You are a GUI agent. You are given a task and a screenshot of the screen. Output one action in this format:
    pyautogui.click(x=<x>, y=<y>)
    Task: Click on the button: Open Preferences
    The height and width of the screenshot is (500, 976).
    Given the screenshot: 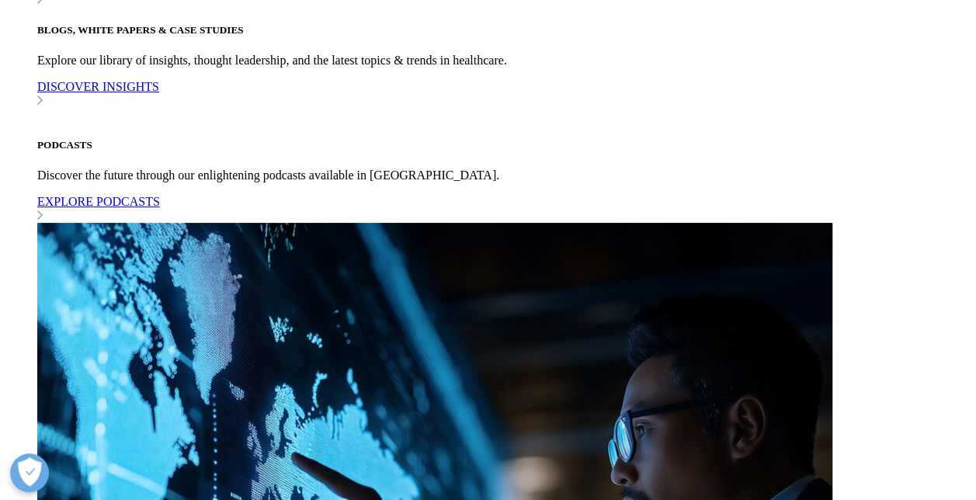 What is the action you would take?
    pyautogui.click(x=30, y=473)
    